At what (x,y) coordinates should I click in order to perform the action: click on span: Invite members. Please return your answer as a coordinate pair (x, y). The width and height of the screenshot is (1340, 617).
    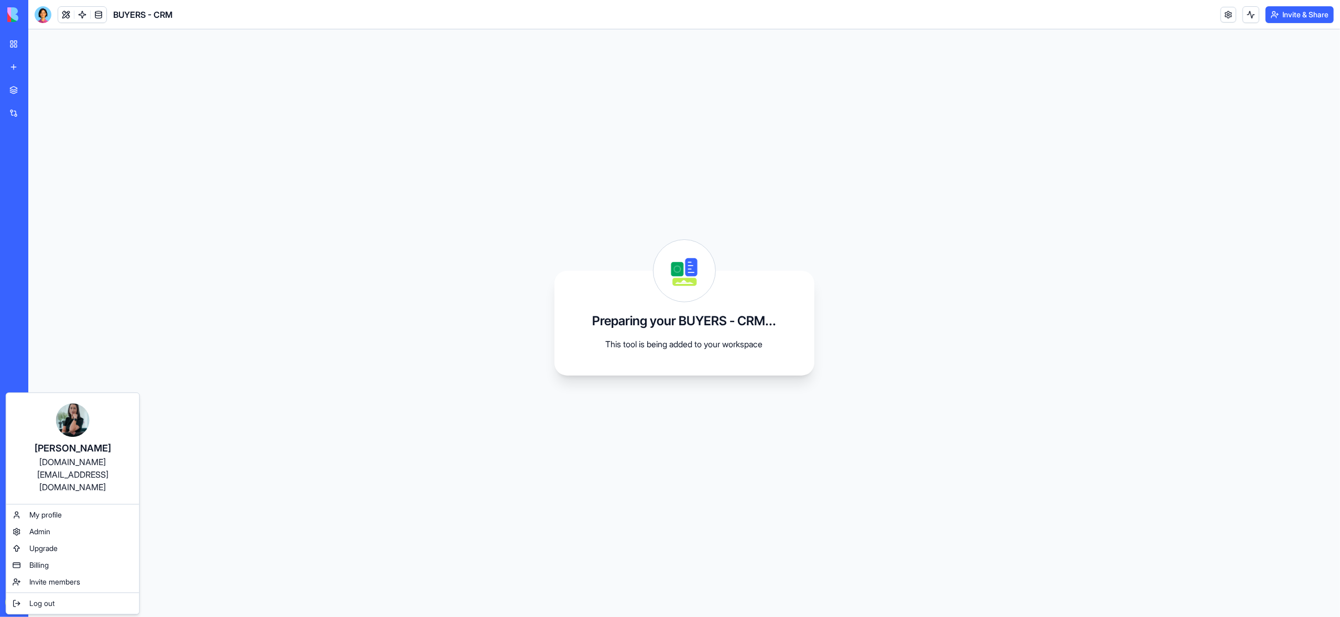
    Looking at the image, I should click on (54, 582).